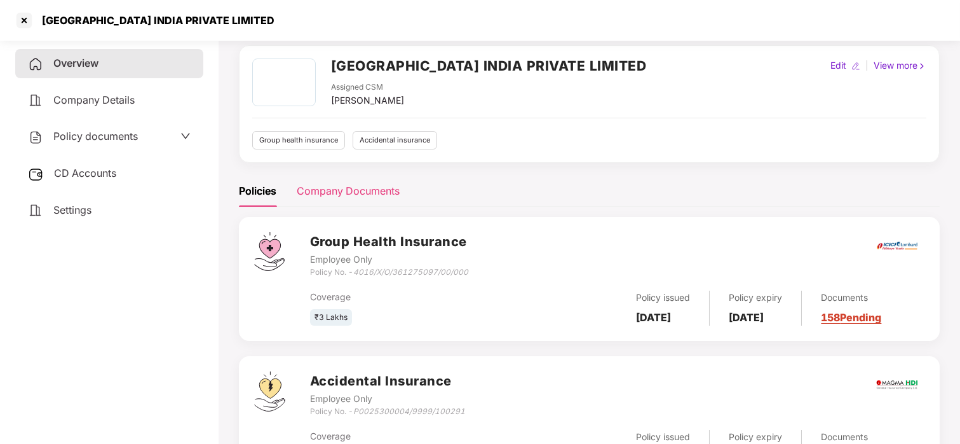 Image resolution: width=960 pixels, height=444 pixels. What do you see at coordinates (388, 381) in the screenshot?
I see `h3: Accidental Insurance` at bounding box center [388, 381].